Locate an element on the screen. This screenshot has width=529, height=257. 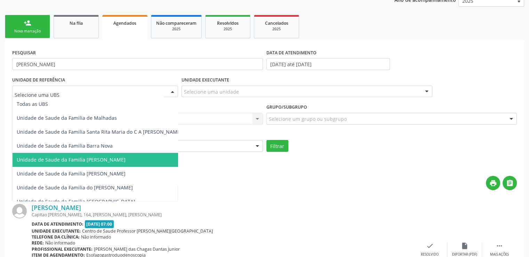
label: UNIDADE EXECUTANTE is located at coordinates (205, 80).